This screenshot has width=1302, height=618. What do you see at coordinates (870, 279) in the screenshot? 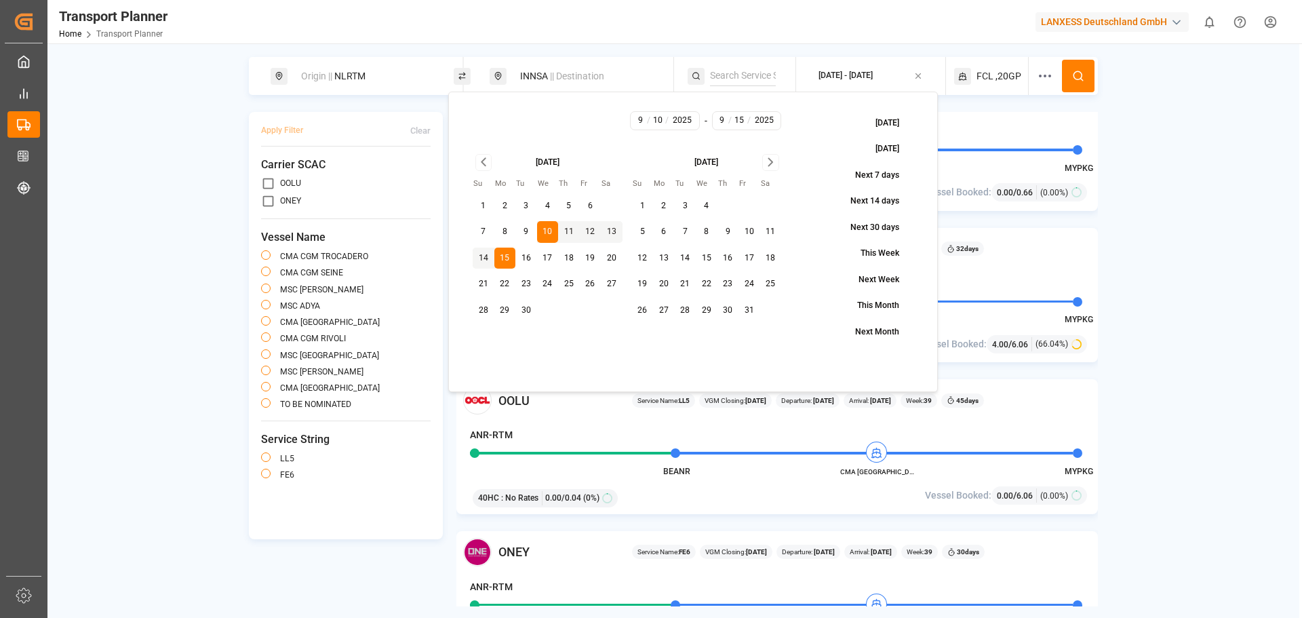
I see `button: Next Week` at bounding box center [870, 279].